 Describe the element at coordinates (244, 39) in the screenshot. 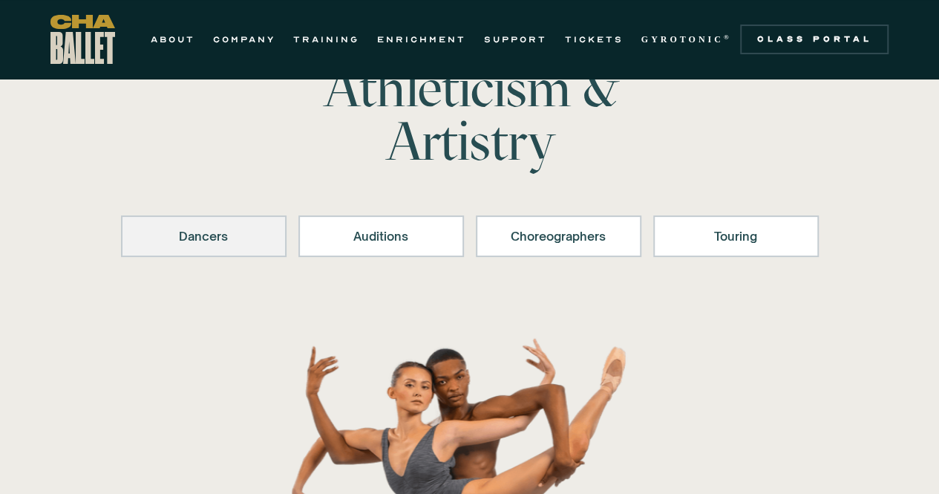

I see `a: COMPANY` at that location.